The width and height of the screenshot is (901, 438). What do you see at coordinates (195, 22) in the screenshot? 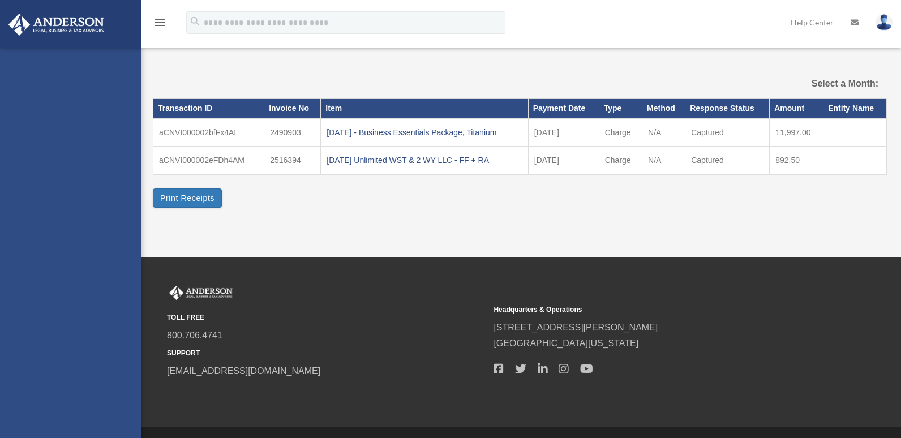
I see `i: search` at bounding box center [195, 22].